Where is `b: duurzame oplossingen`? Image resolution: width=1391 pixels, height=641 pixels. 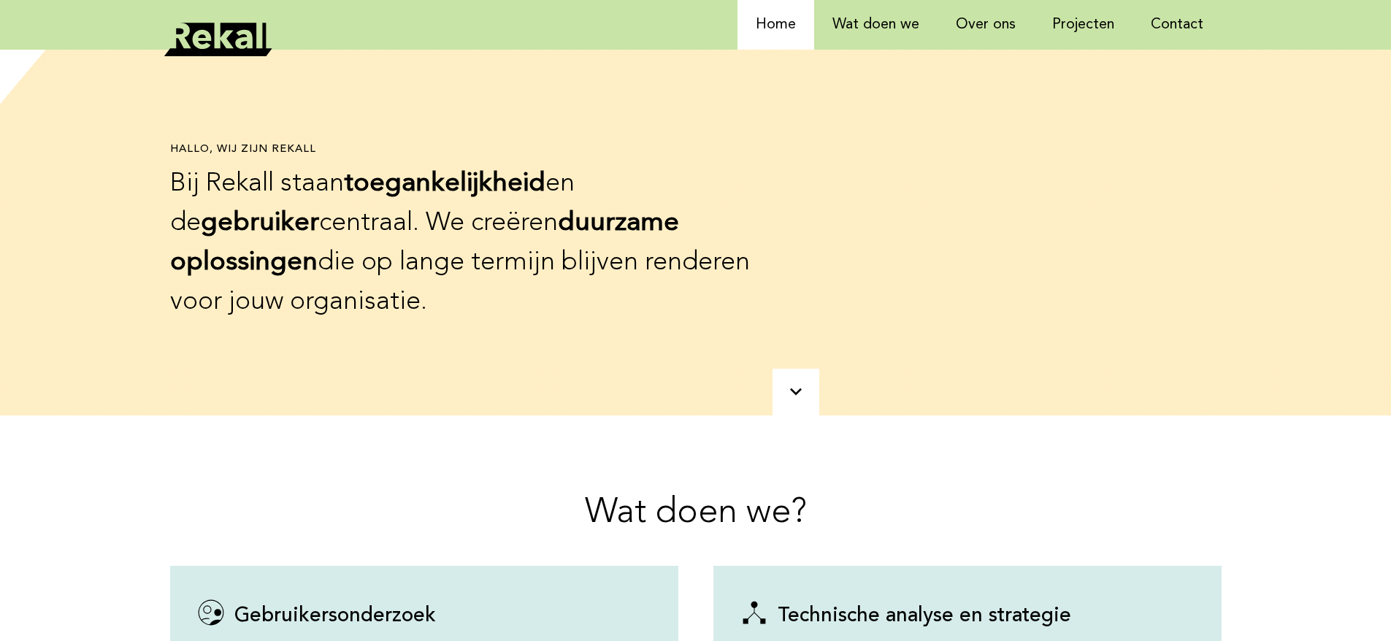 b: duurzame oplossingen is located at coordinates (424, 243).